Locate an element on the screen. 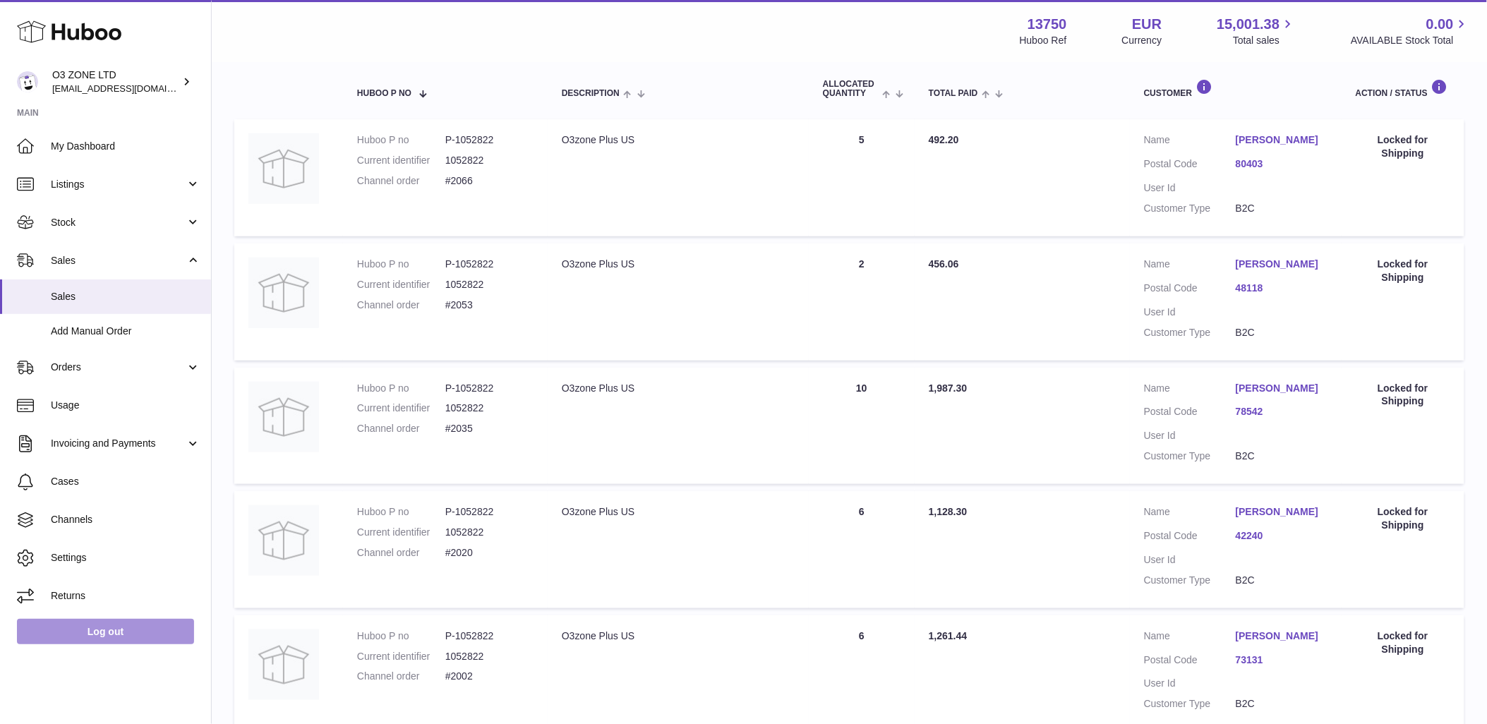 This screenshot has height=724, width=1487. span: Channels is located at coordinates (126, 519).